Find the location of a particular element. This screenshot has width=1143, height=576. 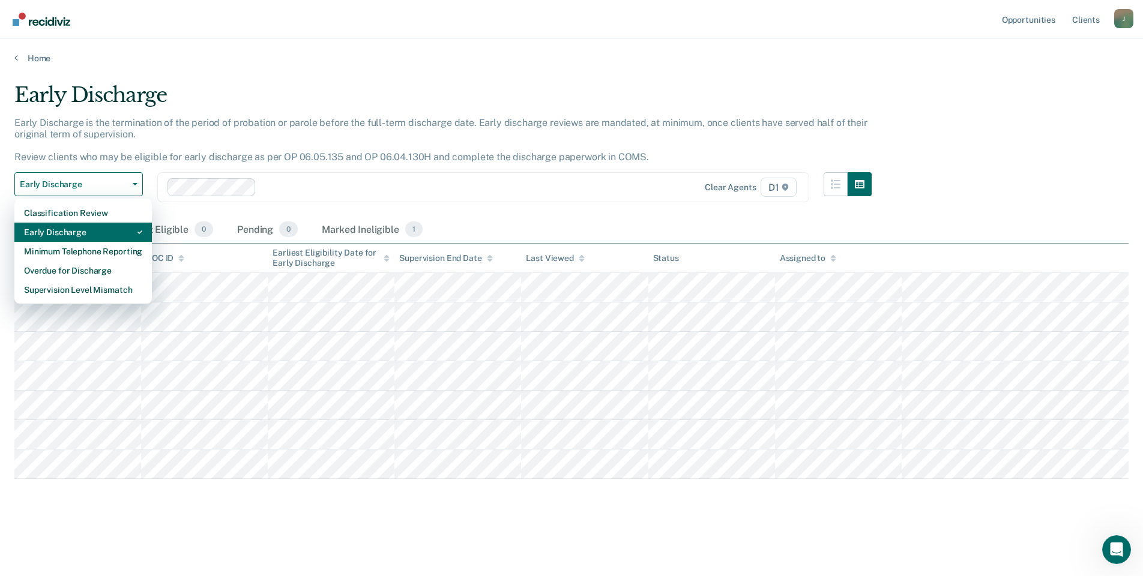

span: 1 is located at coordinates (414, 229).